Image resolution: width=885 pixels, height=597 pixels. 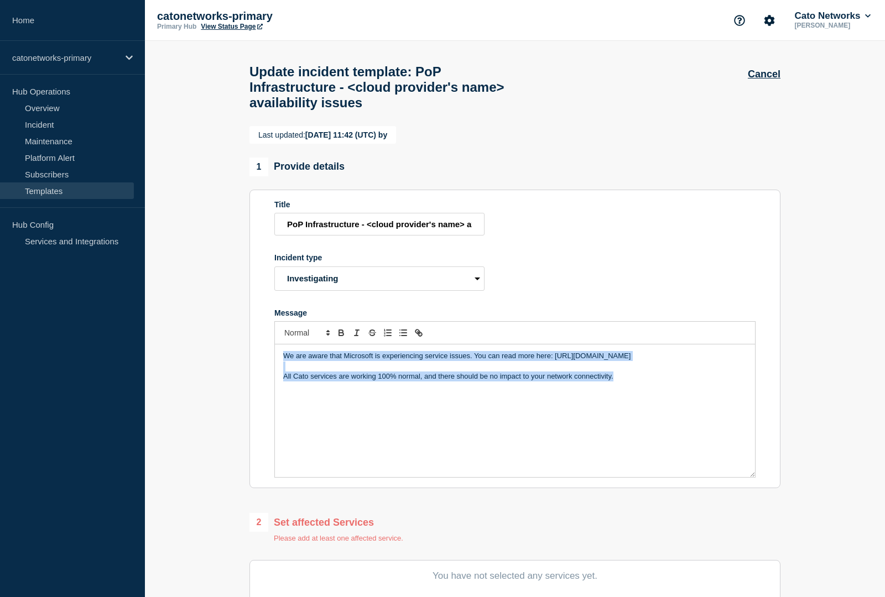 What do you see at coordinates (341, 333) in the screenshot?
I see `button: Toggle bold text` at bounding box center [341, 333].